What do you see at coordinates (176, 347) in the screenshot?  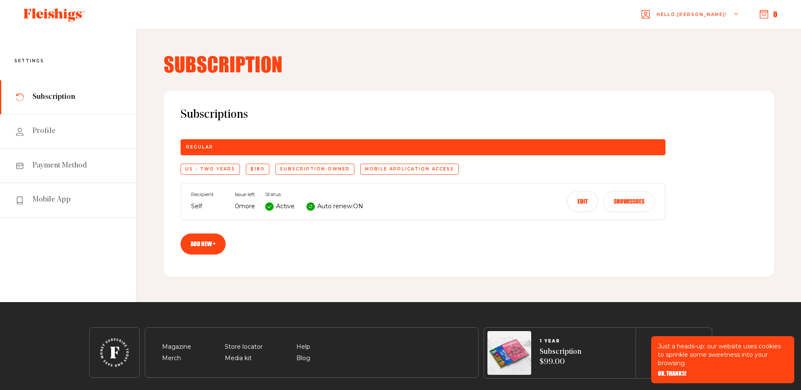 I see `span: Magazine` at bounding box center [176, 347].